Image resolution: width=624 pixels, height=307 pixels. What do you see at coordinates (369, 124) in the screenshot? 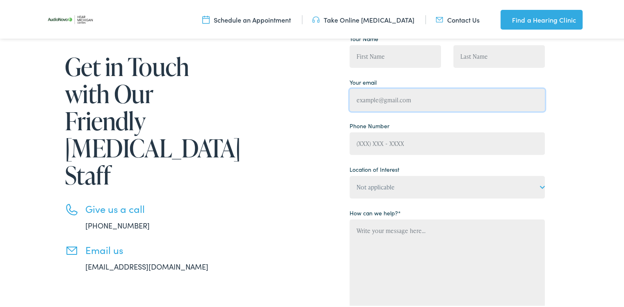
I see `label: Phone Number` at bounding box center [369, 124].